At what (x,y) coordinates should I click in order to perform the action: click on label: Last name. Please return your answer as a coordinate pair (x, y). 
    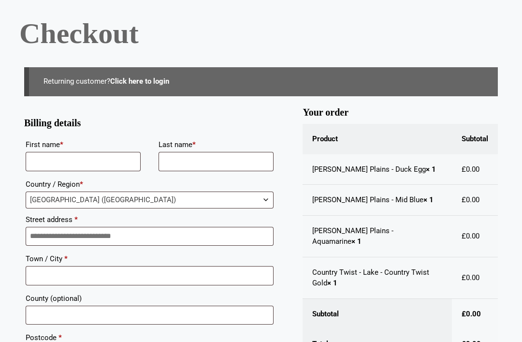
    Looking at the image, I should click on (216, 145).